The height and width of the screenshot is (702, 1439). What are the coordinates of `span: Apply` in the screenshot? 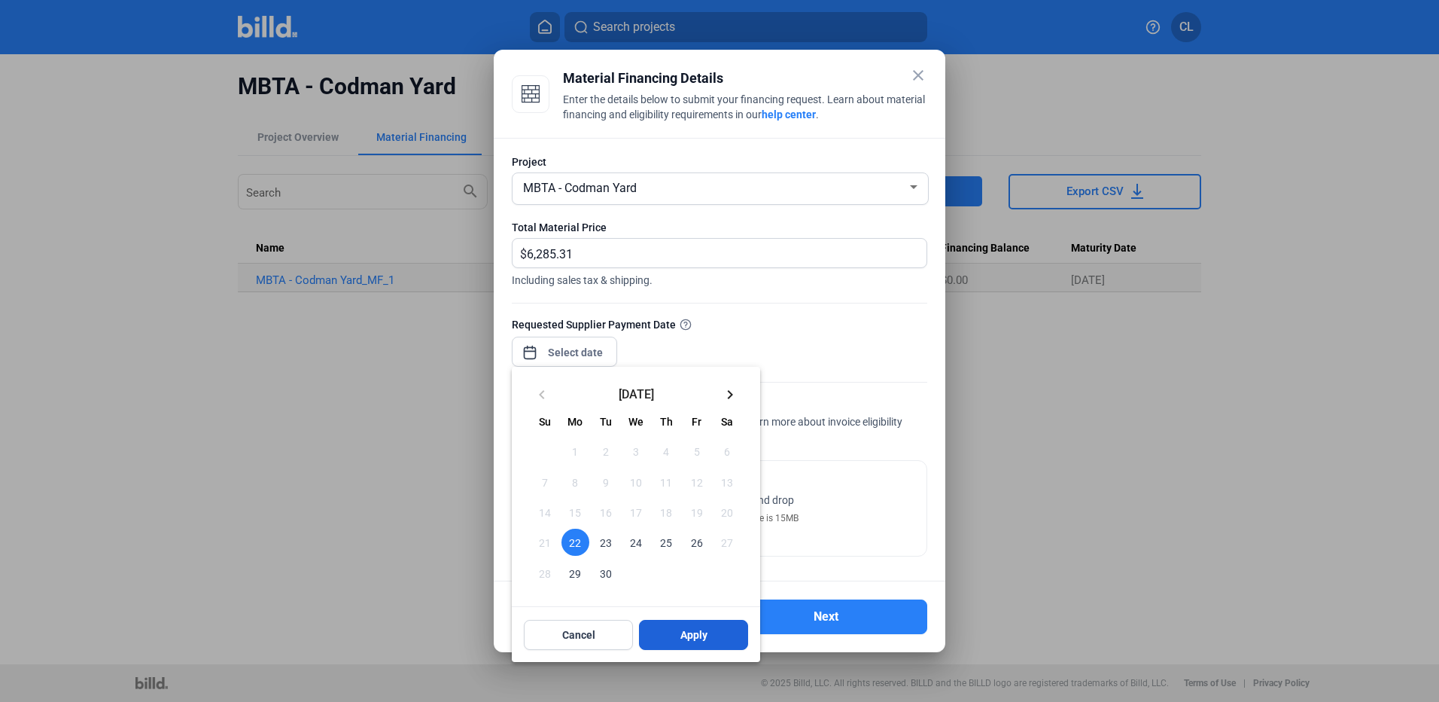 It's located at (694, 635).